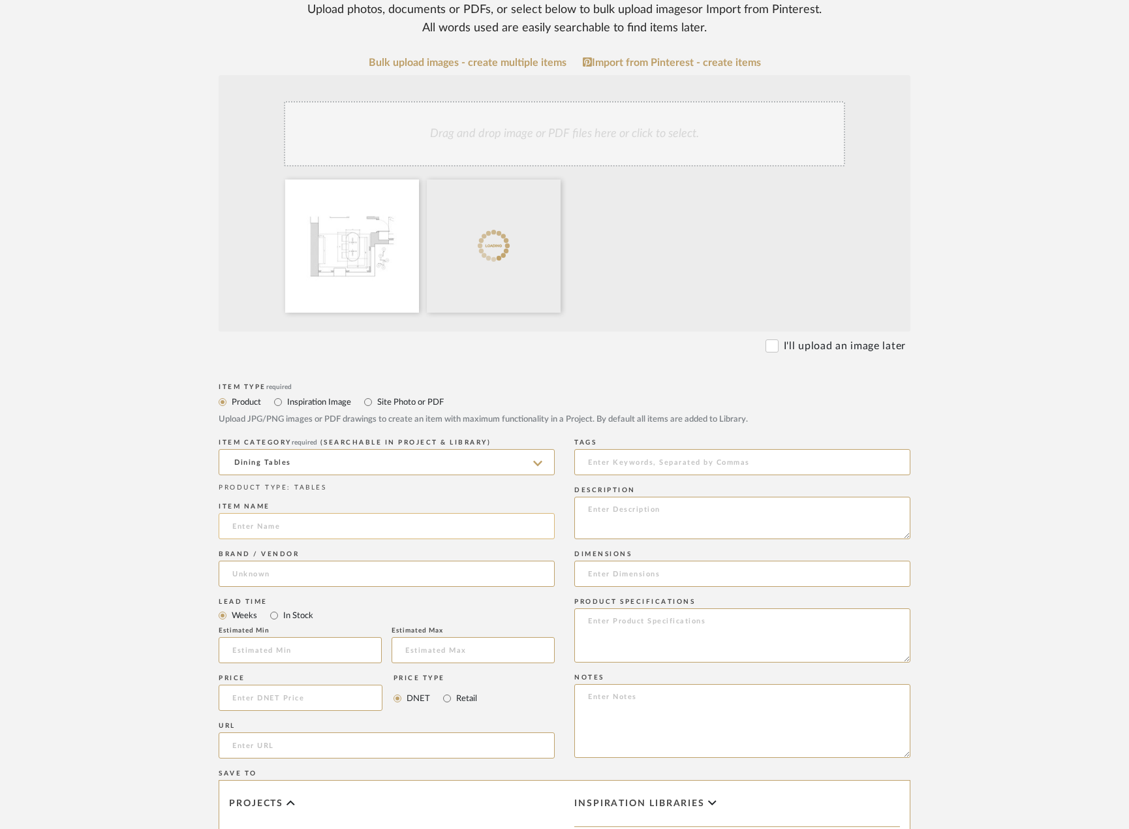 The image size is (1129, 829). What do you see at coordinates (473, 650) in the screenshot?
I see `input: Estimated Max` at bounding box center [473, 650].